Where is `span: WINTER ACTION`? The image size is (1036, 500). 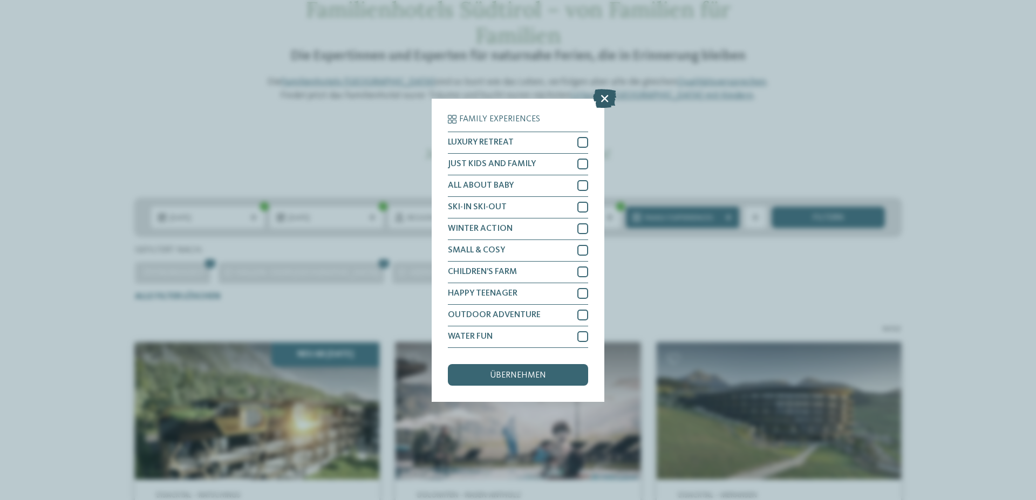
span: WINTER ACTION is located at coordinates (480, 229).